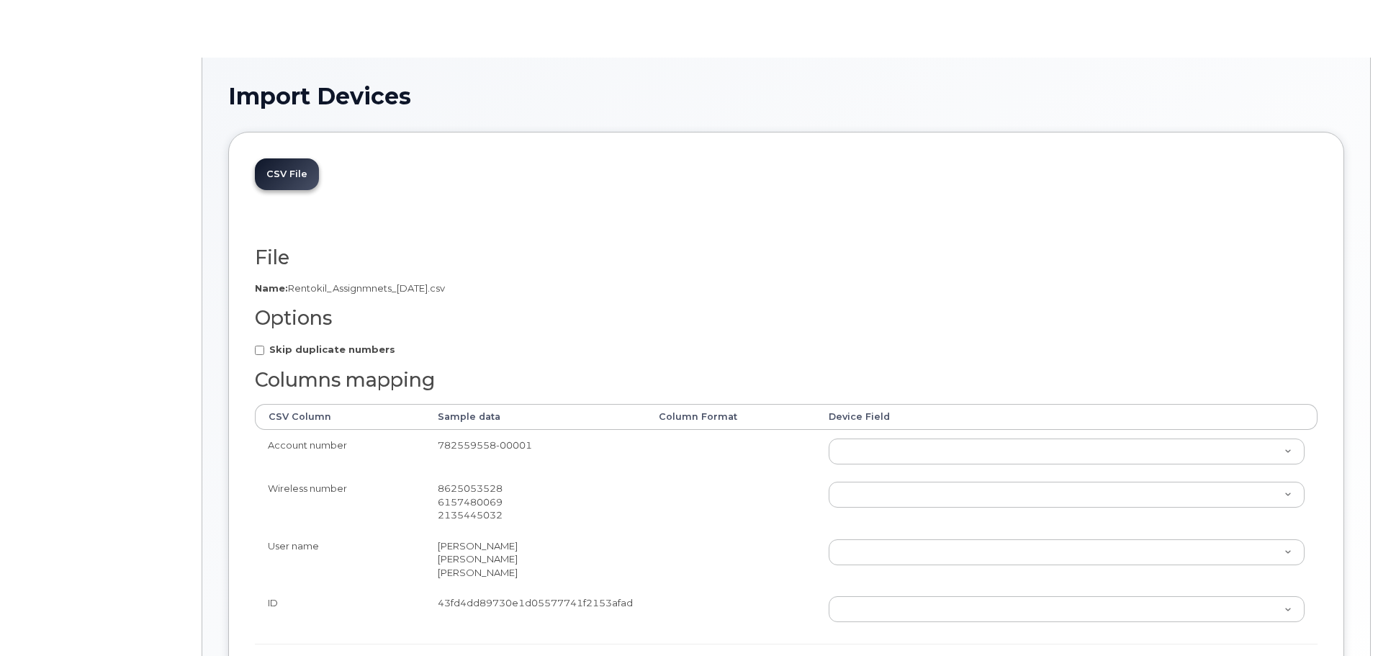 The width and height of the screenshot is (1378, 656). Describe the element at coordinates (259, 350) in the screenshot. I see `input: Skip duplicate numbers` at that location.